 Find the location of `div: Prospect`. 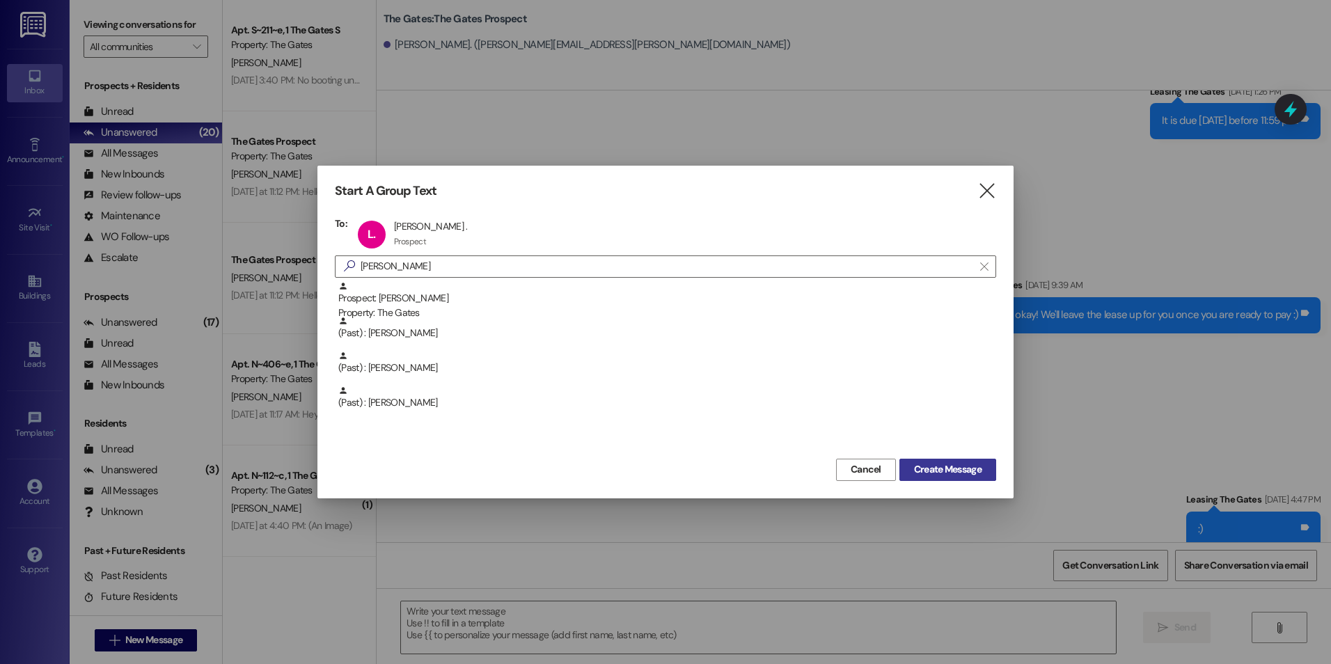

div: Prospect is located at coordinates (410, 241).